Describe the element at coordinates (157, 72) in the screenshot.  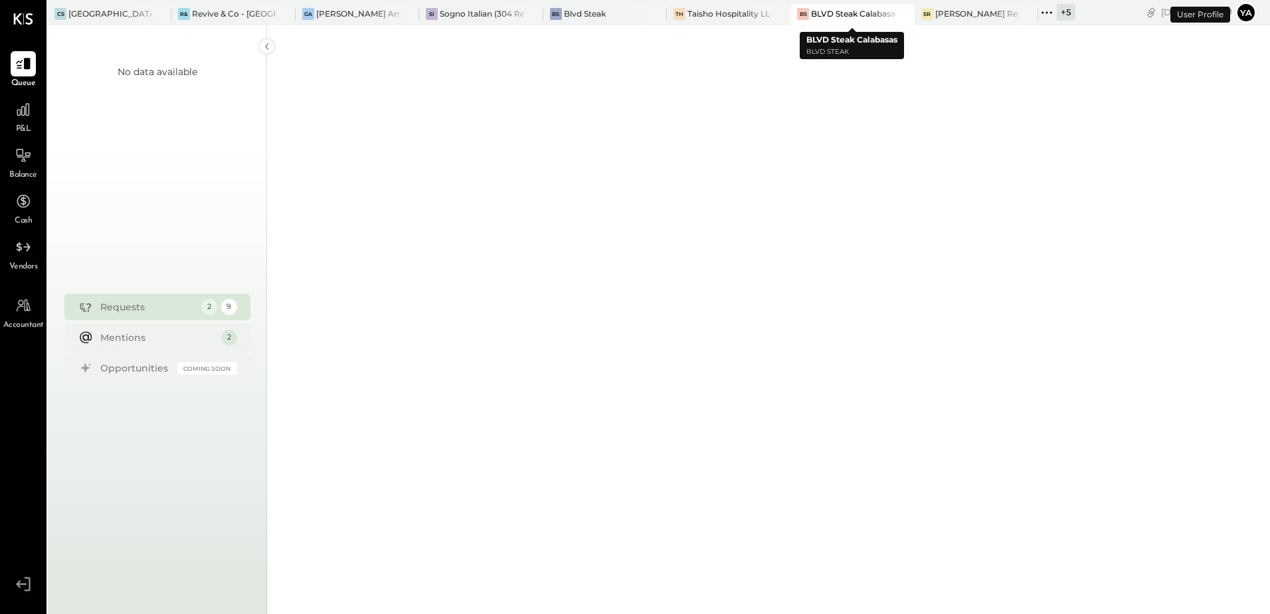
I see `div: No data available` at that location.